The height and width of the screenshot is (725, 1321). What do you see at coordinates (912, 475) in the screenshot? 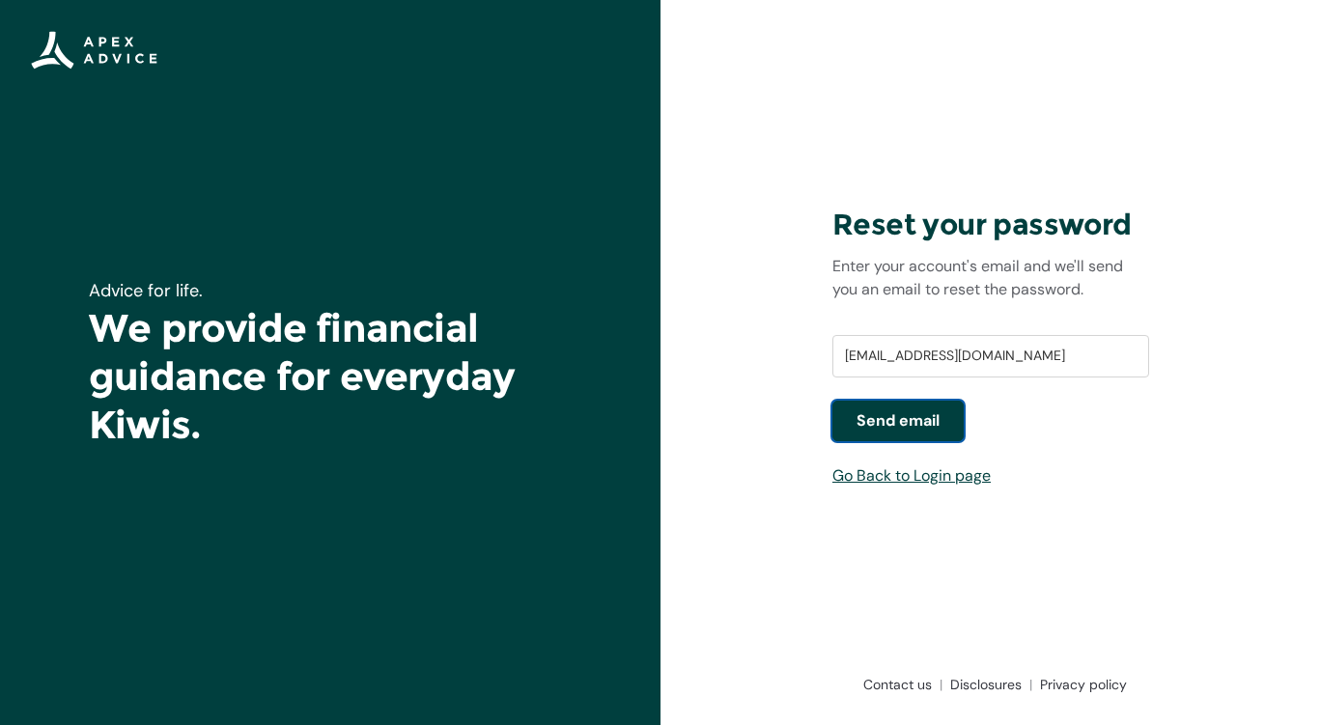
I see `a: Go Back to Login page` at bounding box center [912, 475].